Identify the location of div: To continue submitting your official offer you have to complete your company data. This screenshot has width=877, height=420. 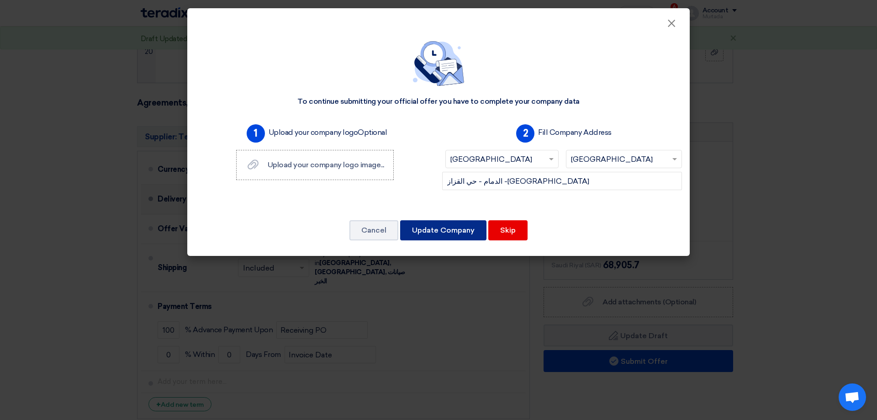
(438, 101).